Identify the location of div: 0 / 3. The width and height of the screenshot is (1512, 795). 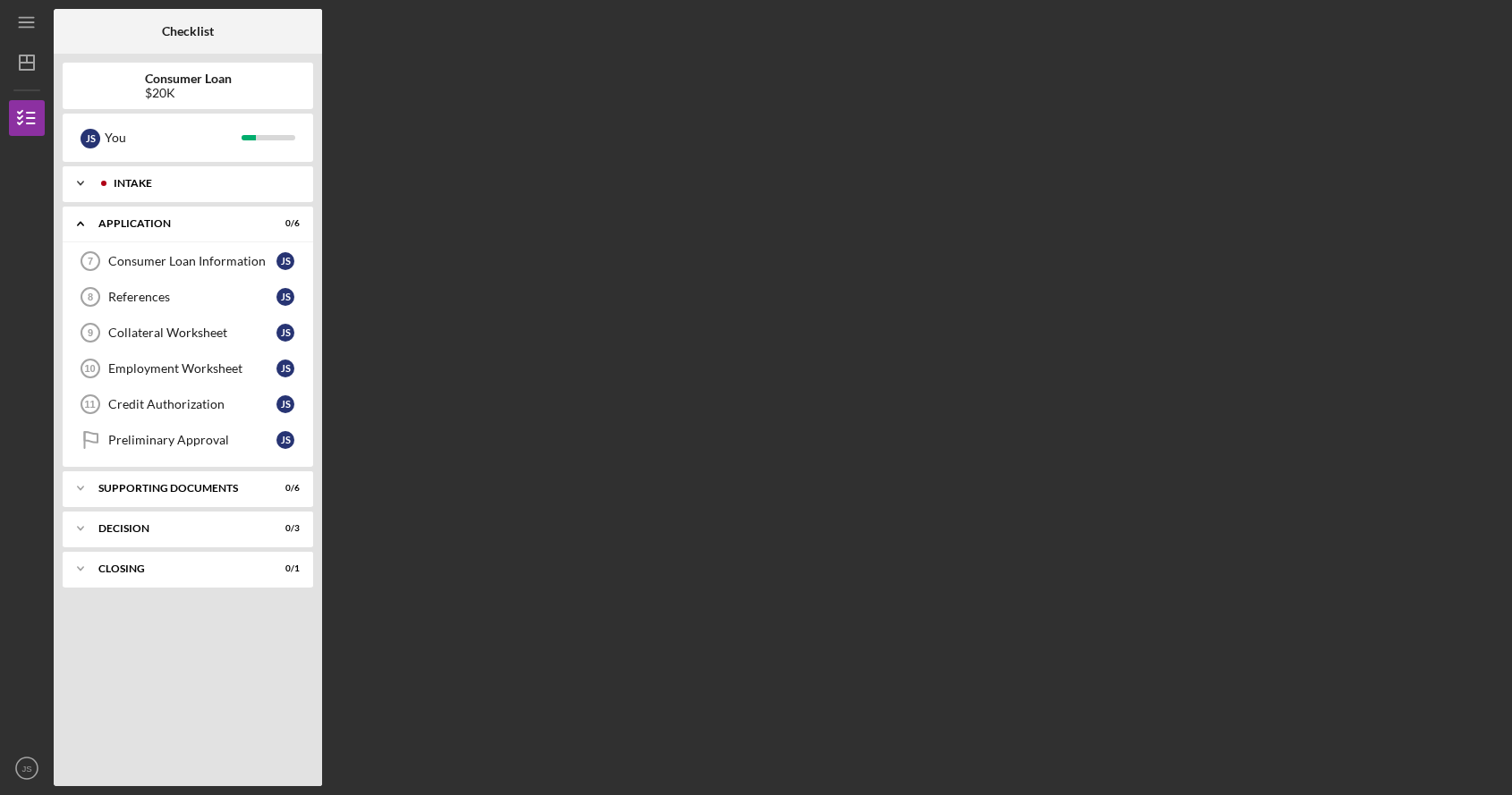
(283, 529).